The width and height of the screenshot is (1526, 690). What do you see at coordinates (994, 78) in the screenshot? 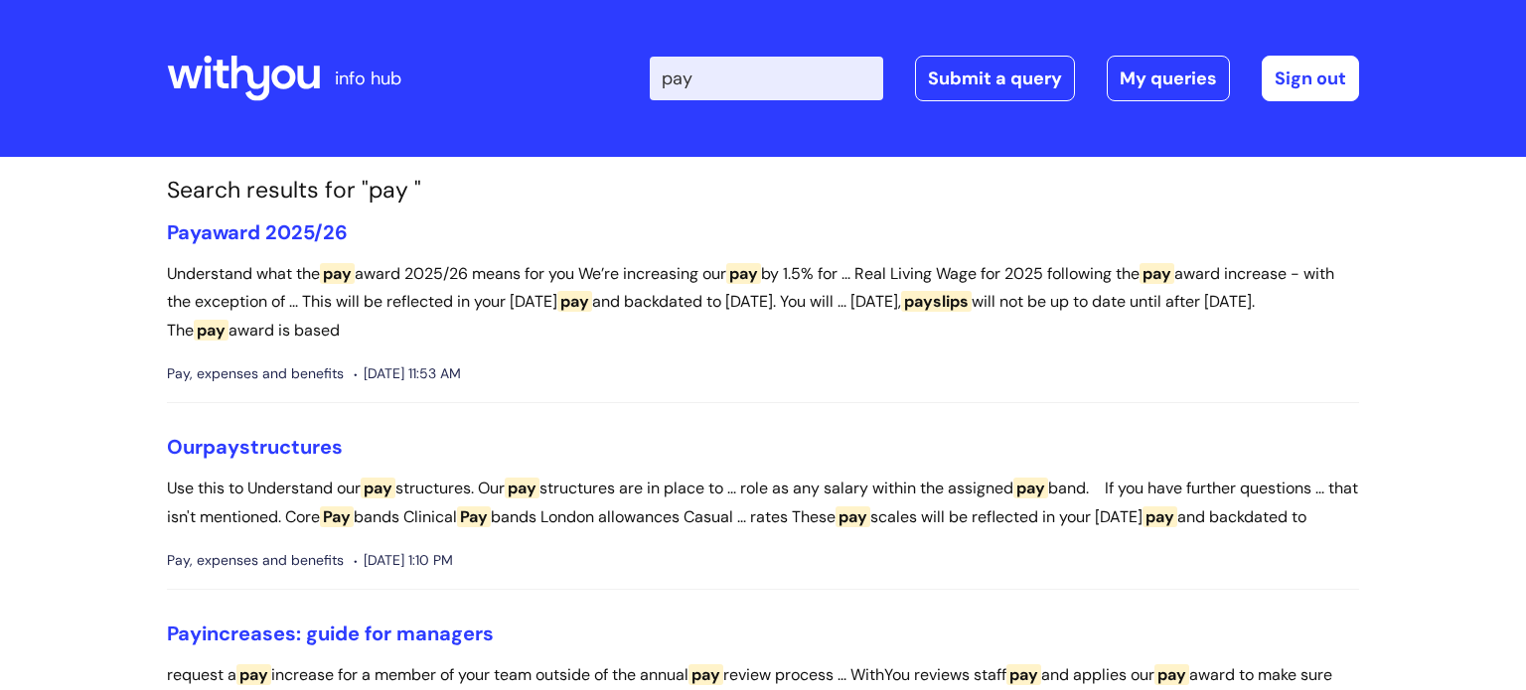
I see `a: Submit a query` at bounding box center [994, 78].